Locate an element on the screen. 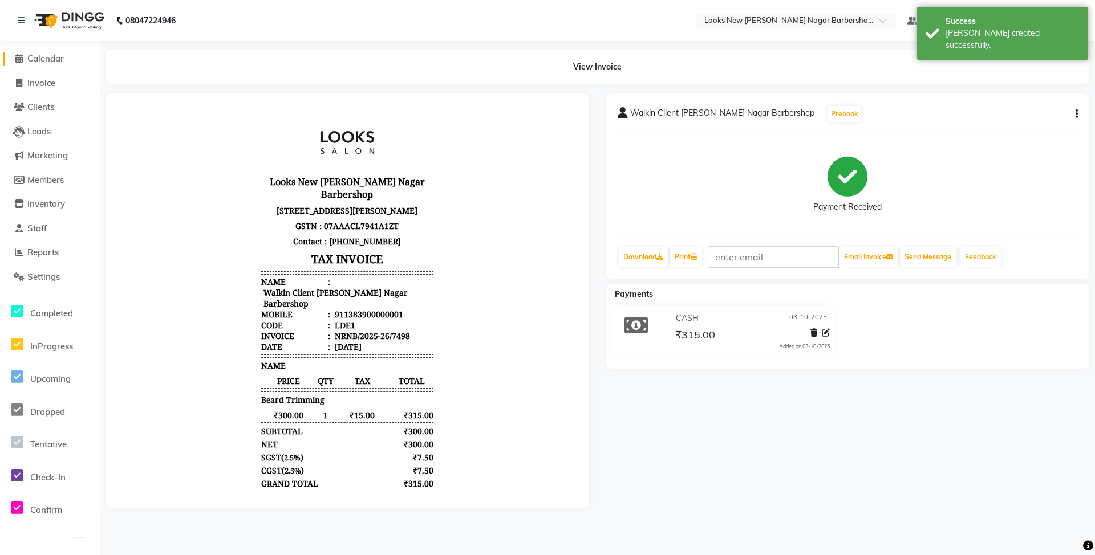 This screenshot has width=1095, height=555. div: Success is located at coordinates (1012, 21).